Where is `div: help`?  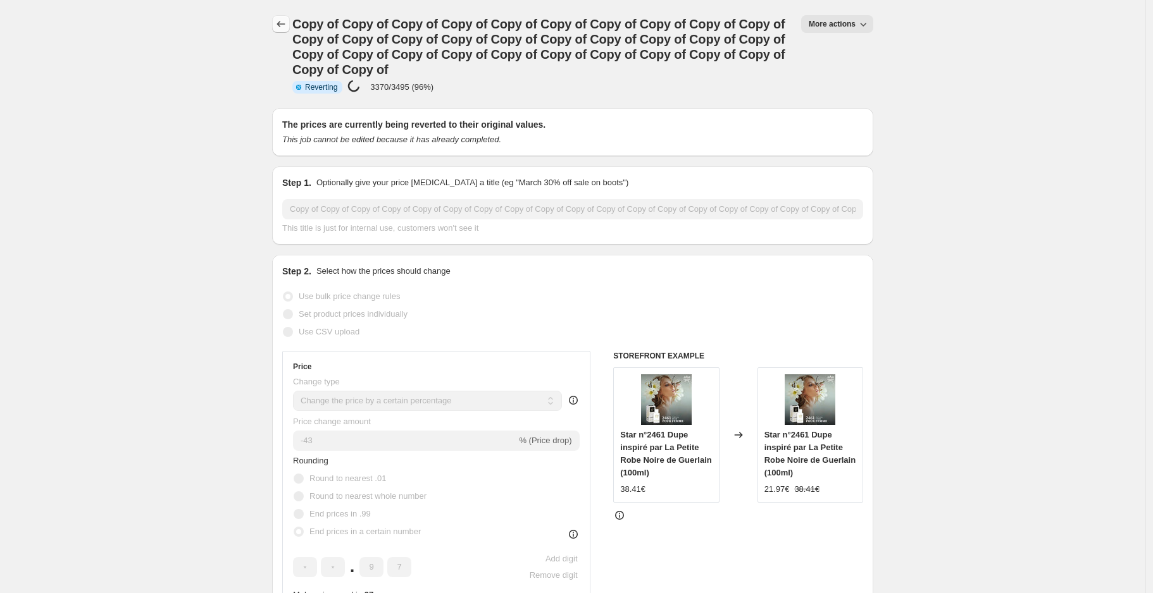 div: help is located at coordinates (573, 400).